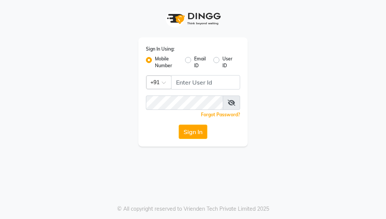 The height and width of the screenshot is (219, 386). What do you see at coordinates (228, 62) in the screenshot?
I see `label: User ID` at bounding box center [228, 62].